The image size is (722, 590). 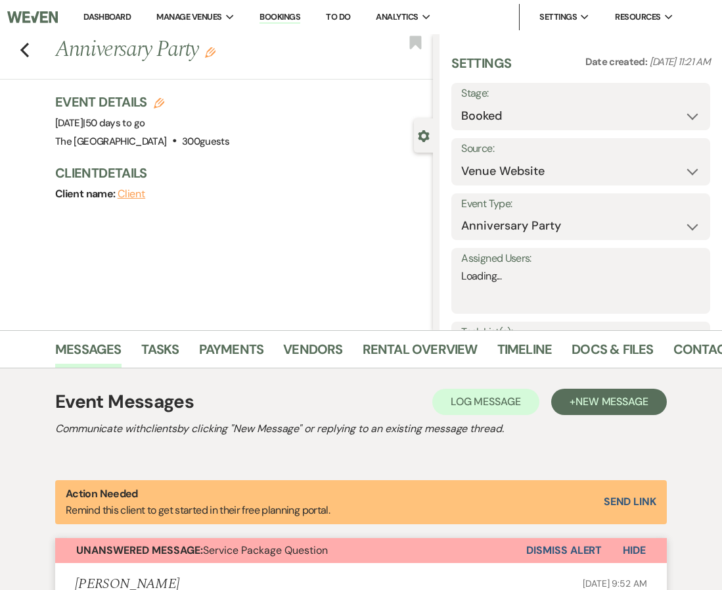 What do you see at coordinates (581, 276) in the screenshot?
I see `div: Loading...` at bounding box center [581, 276].